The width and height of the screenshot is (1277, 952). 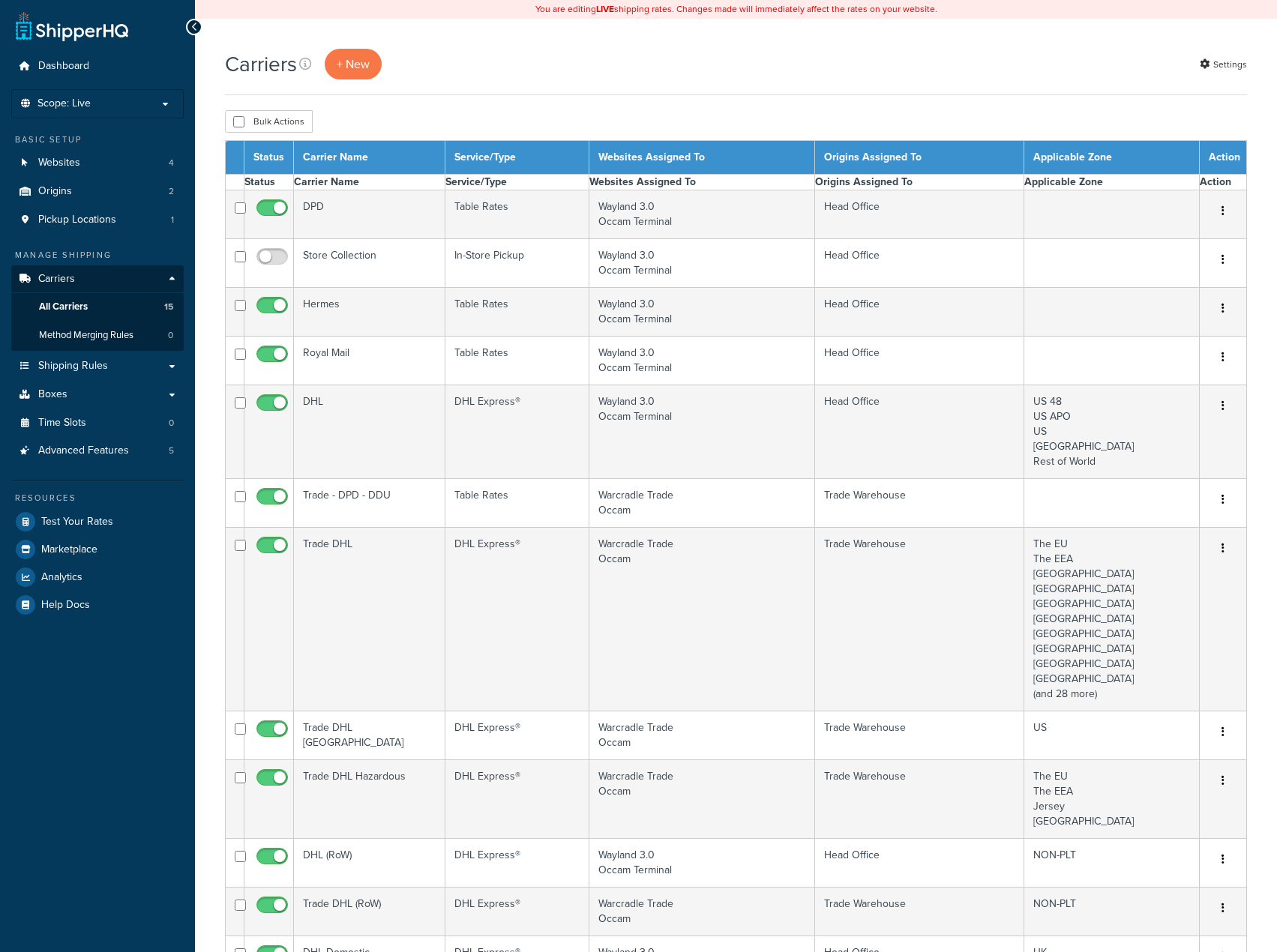 I want to click on li: Analytics, so click(x=97, y=578).